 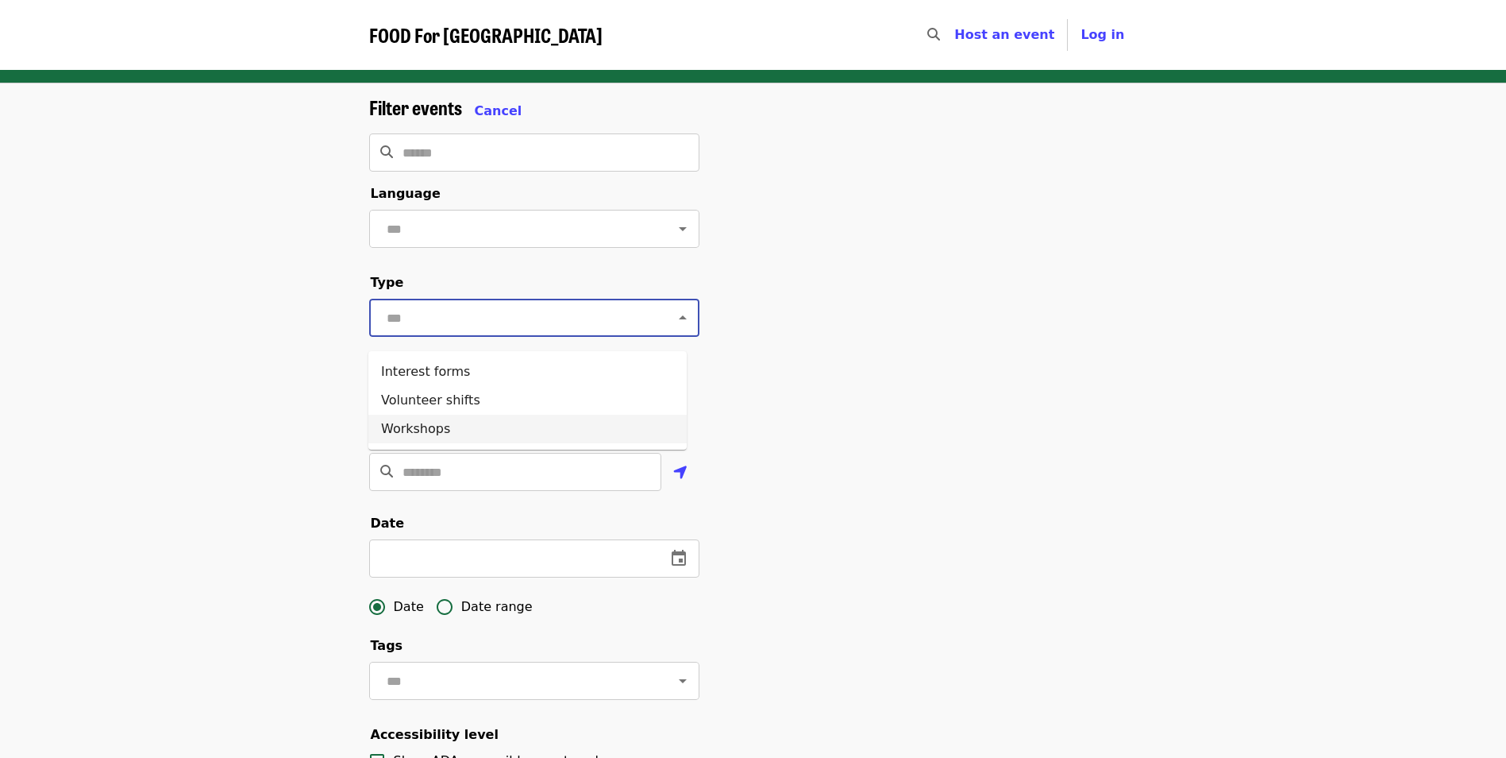 I want to click on button: Cancel, so click(x=499, y=111).